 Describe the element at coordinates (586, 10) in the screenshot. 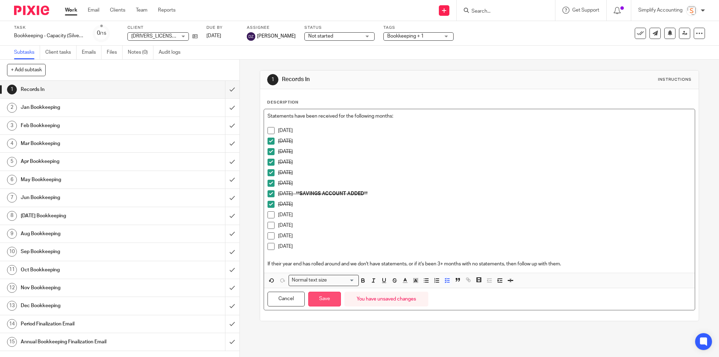

I see `span: Get Support` at that location.